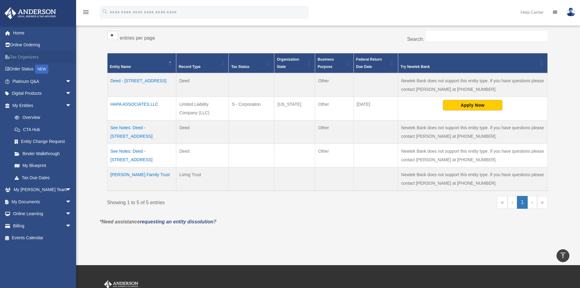 Image resolution: width=580 pixels, height=288 pixels. Describe the element at coordinates (215, 201) in the screenshot. I see `div: Showing 1 to 5 of 5 entries` at that location.